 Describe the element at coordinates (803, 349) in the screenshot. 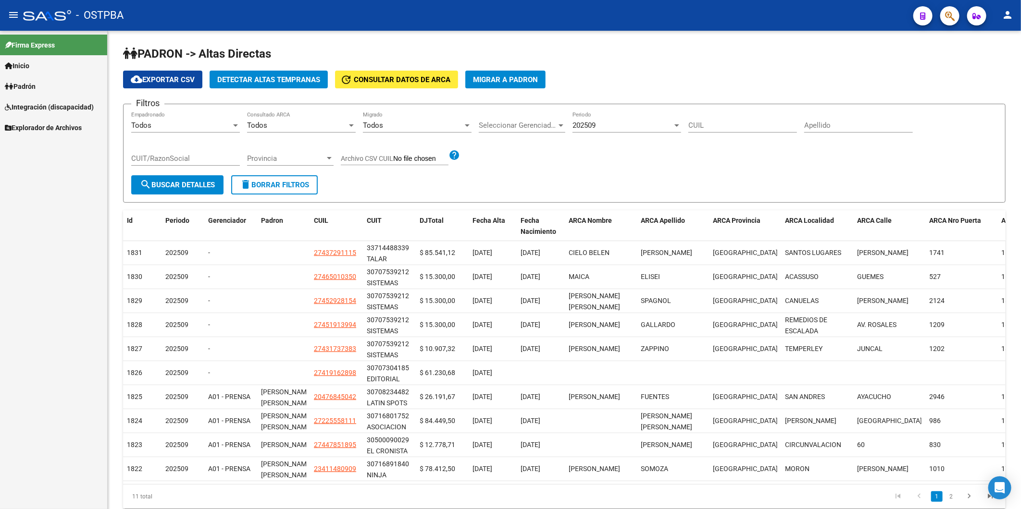

I see `span: TEMPERLEY` at that location.